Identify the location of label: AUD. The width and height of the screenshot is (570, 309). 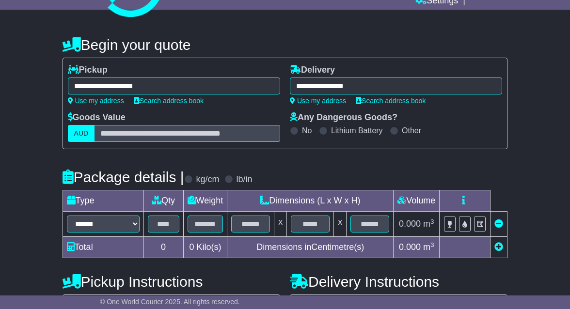
(81, 133).